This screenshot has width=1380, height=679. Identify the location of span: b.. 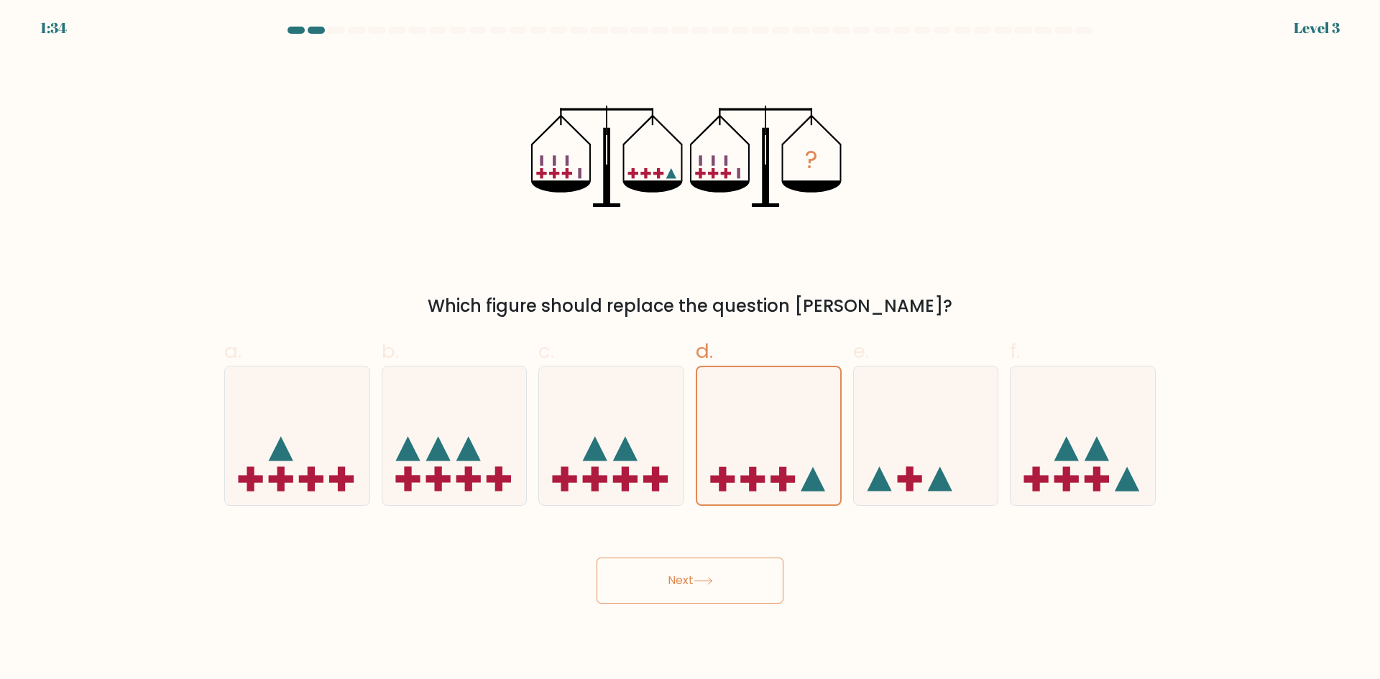
(390, 351).